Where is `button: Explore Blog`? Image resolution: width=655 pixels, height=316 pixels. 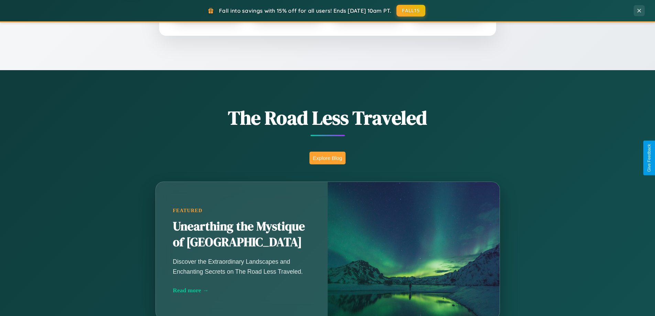 button: Explore Blog is located at coordinates (328, 158).